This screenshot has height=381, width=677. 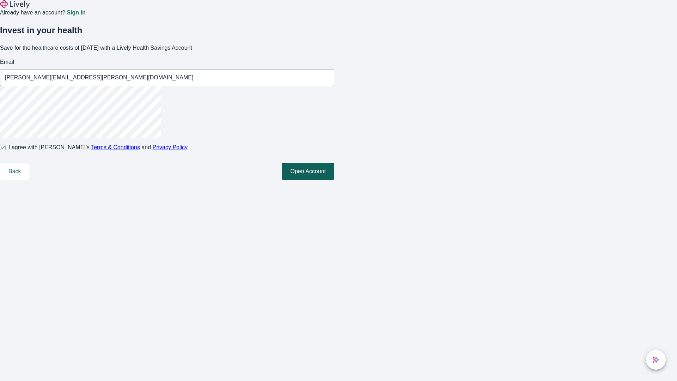 What do you see at coordinates (170, 147) in the screenshot?
I see `a: Privacy Policy` at bounding box center [170, 147].